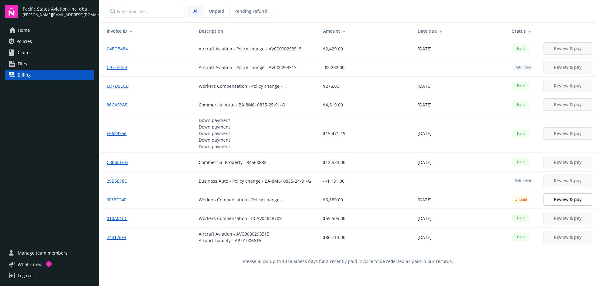 The height and width of the screenshot is (286, 597). What do you see at coordinates (49, 253) in the screenshot?
I see `a: Manage team members` at bounding box center [49, 253].